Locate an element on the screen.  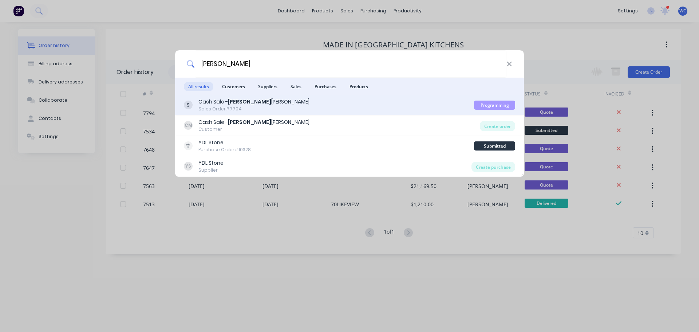
div: YS is located at coordinates (188, 166).